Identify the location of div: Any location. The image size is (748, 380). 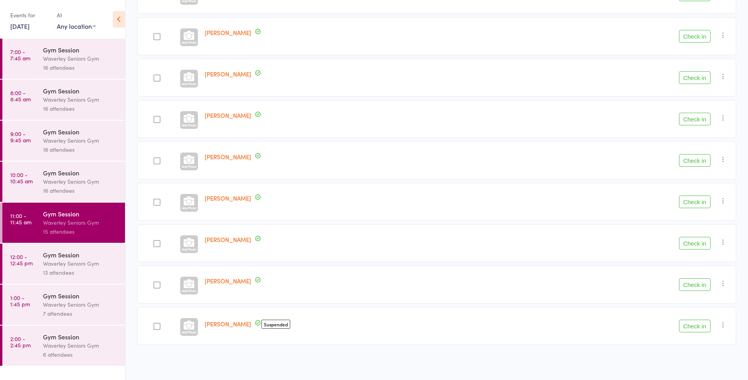
(76, 26).